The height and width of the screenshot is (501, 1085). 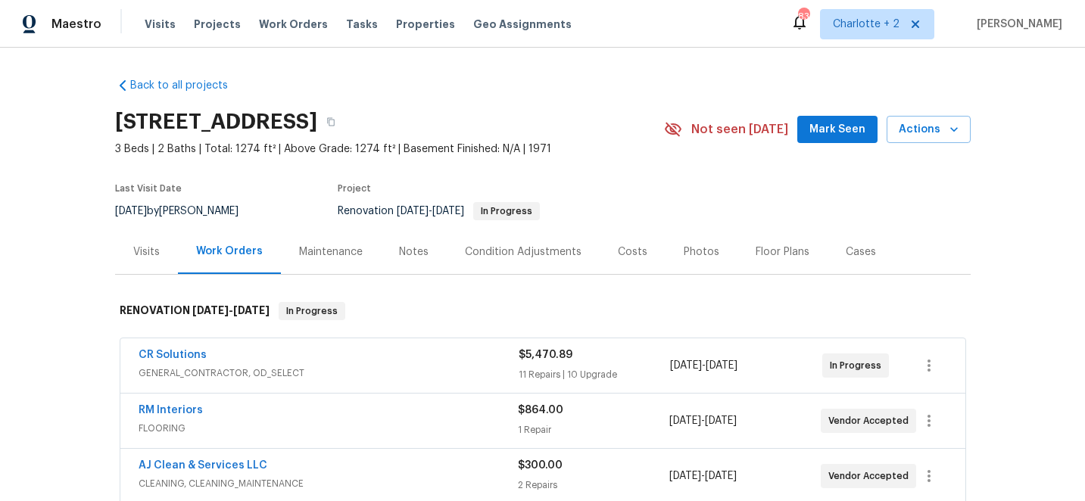 What do you see at coordinates (545, 355) in the screenshot?
I see `span: $5,470.89` at bounding box center [545, 355].